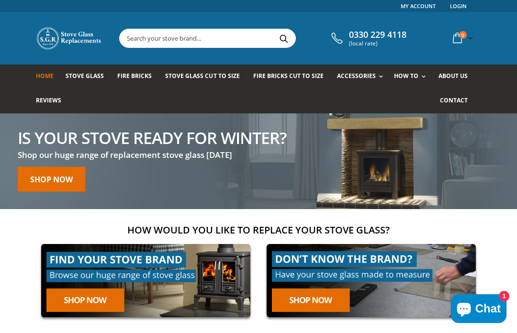 The width and height of the screenshot is (517, 333). What do you see at coordinates (48, 77) in the screenshot?
I see `a: Home` at bounding box center [48, 77].